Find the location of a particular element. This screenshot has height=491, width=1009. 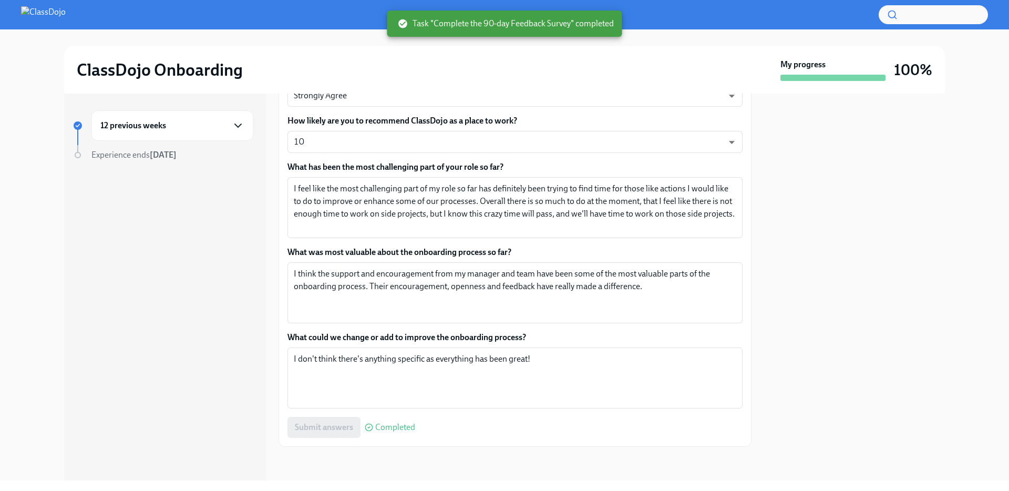

span: Completed is located at coordinates (395, 427).